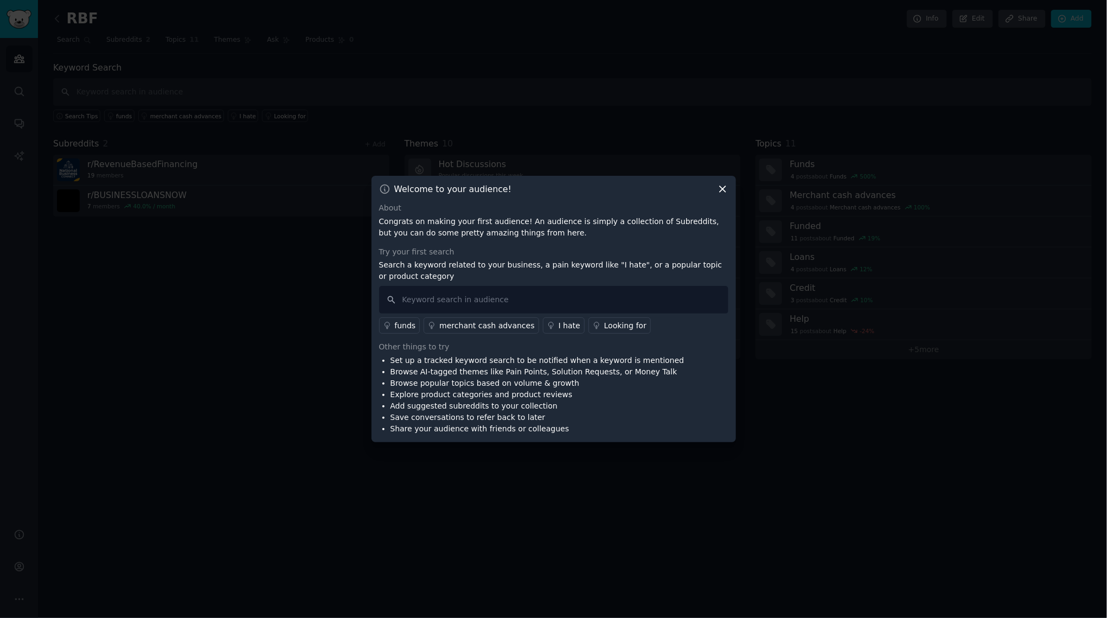 This screenshot has width=1107, height=618. What do you see at coordinates (538, 417) in the screenshot?
I see `li: Save conversations to refer back to later` at bounding box center [538, 417].